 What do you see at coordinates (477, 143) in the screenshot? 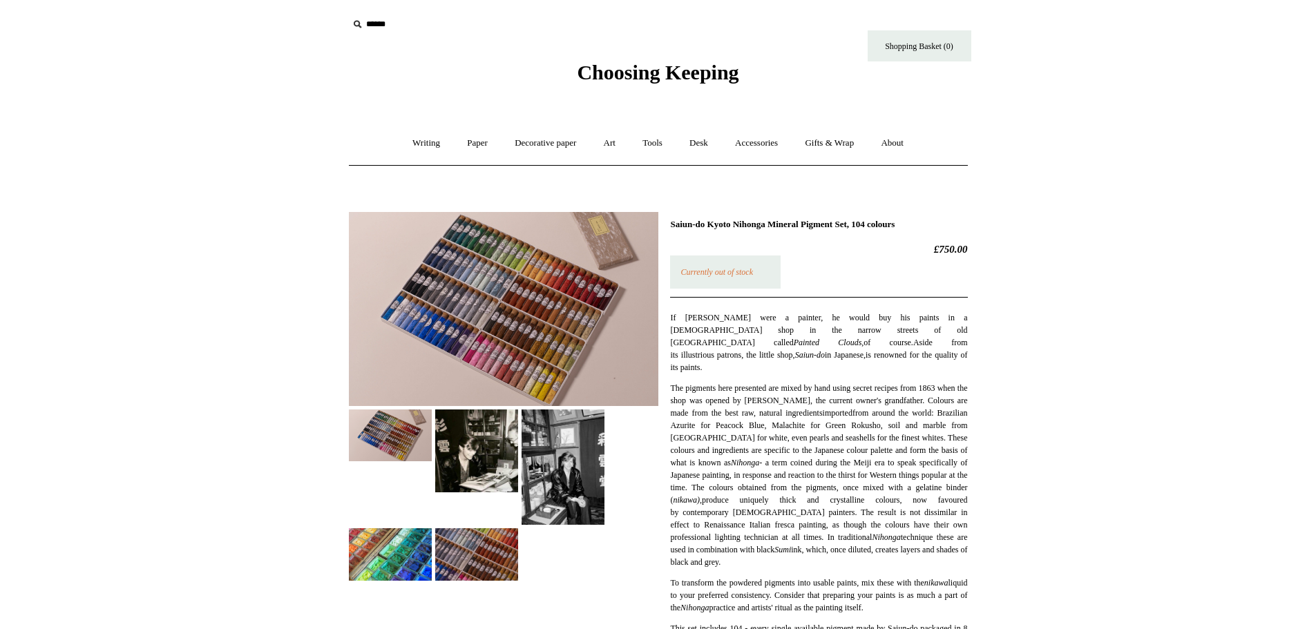
I see `a: Paper` at bounding box center [477, 143].